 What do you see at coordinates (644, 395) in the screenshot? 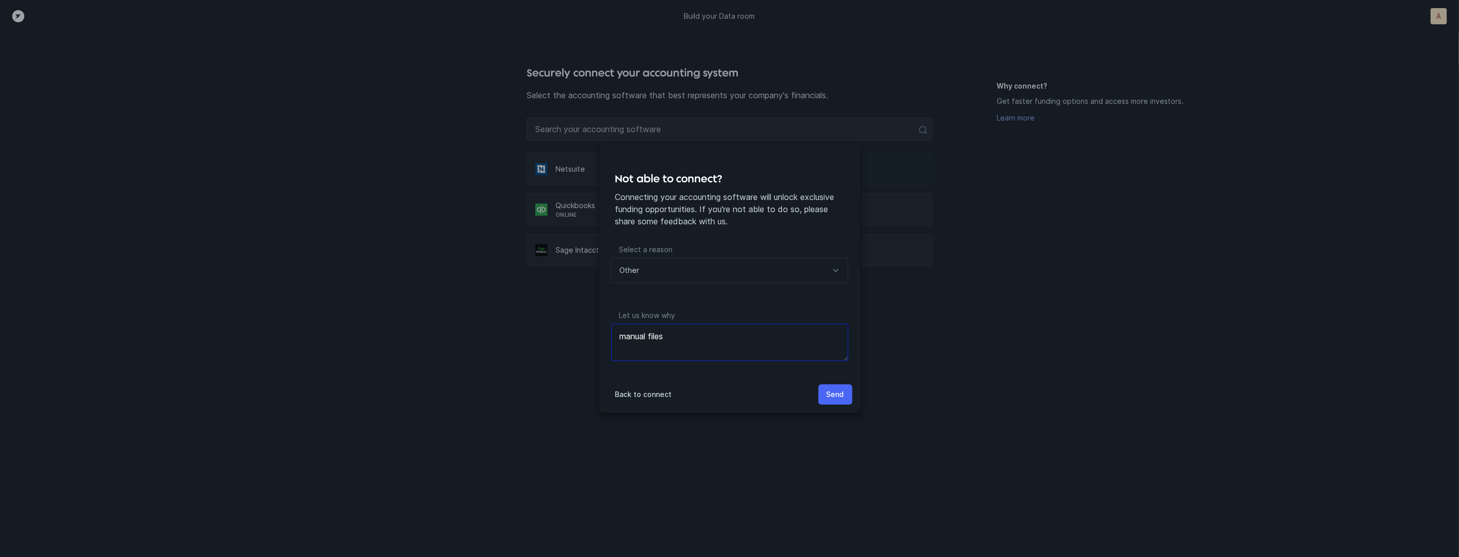
I see `button: Back to connect` at bounding box center [644, 395].